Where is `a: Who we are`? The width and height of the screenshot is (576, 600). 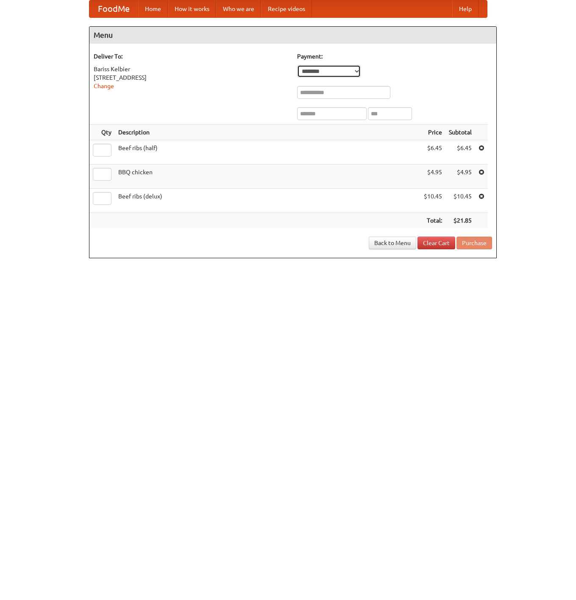
a: Who we are is located at coordinates (239, 9).